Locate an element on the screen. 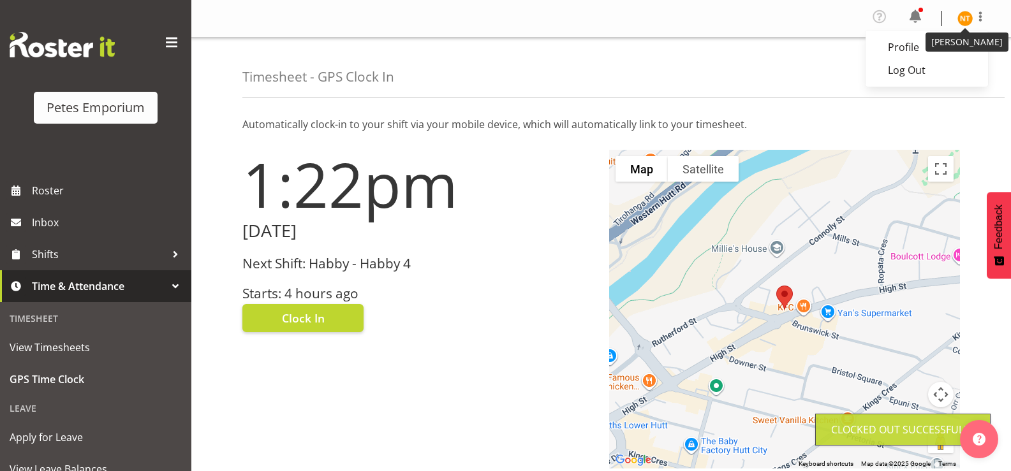 Image resolution: width=1011 pixels, height=471 pixels. h1: 1:22pm is located at coordinates (418, 184).